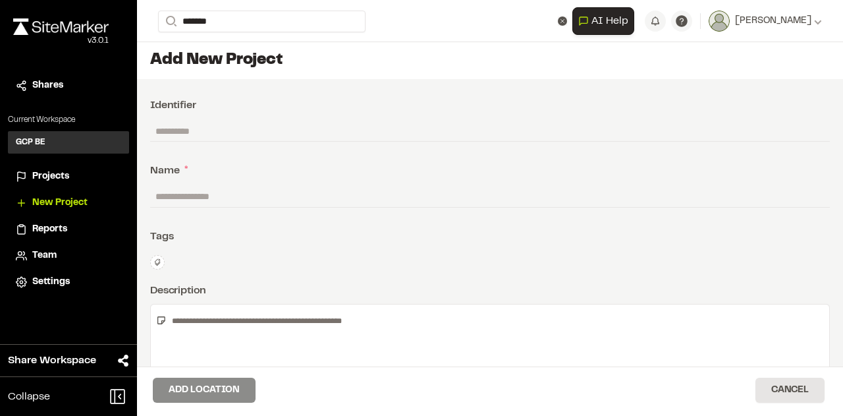 This screenshot has width=843, height=416. Describe the element at coordinates (69, 120) in the screenshot. I see `p: Current Workspace` at that location.